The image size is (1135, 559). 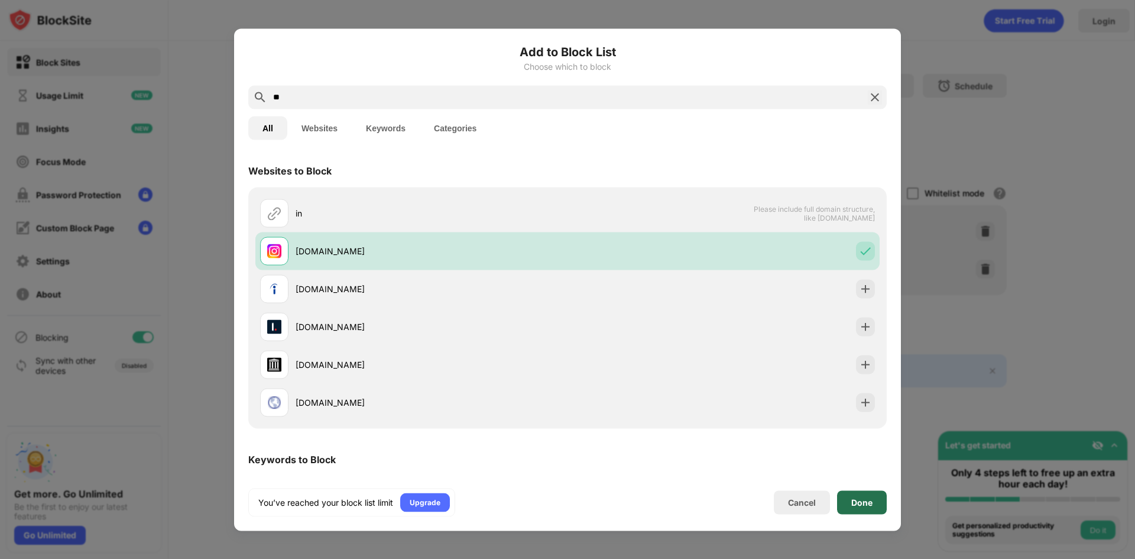 I want to click on button: All, so click(x=268, y=128).